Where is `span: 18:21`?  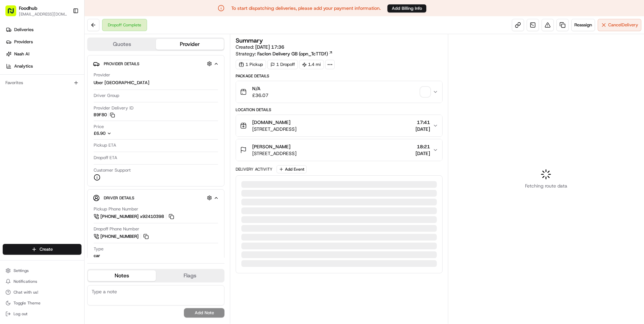
span: 18:21 is located at coordinates (422, 147).